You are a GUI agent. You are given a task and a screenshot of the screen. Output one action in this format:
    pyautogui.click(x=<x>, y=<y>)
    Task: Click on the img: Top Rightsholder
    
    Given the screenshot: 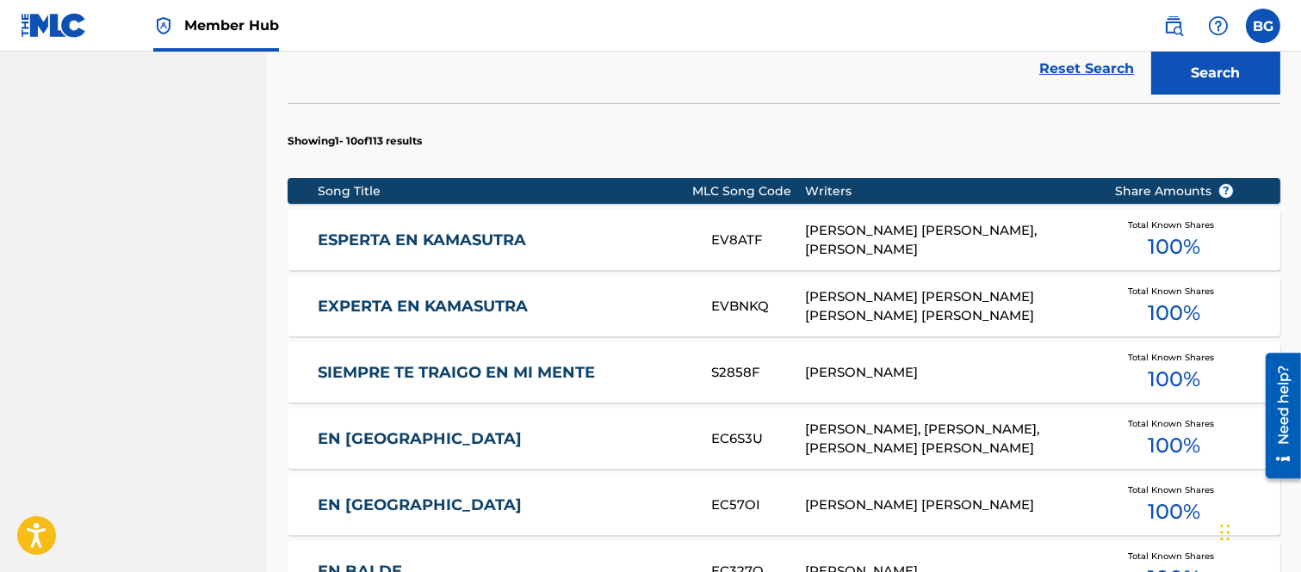 What is the action you would take?
    pyautogui.click(x=164, y=26)
    